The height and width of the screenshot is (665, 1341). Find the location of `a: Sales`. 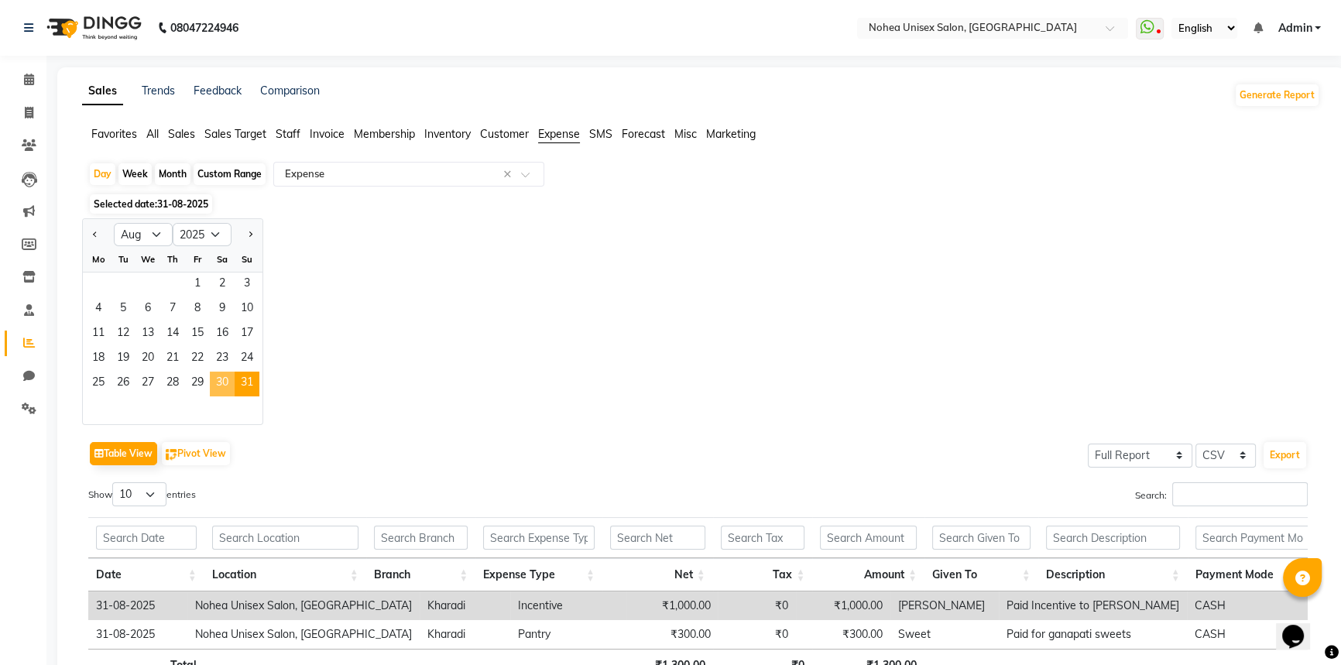

a: Sales is located at coordinates (102, 91).